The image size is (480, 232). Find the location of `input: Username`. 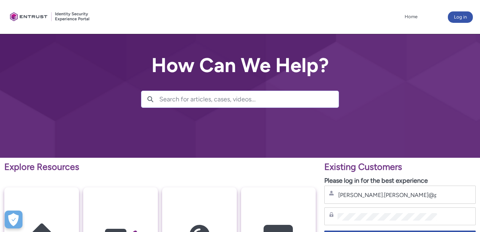

input: Username is located at coordinates (388, 195).